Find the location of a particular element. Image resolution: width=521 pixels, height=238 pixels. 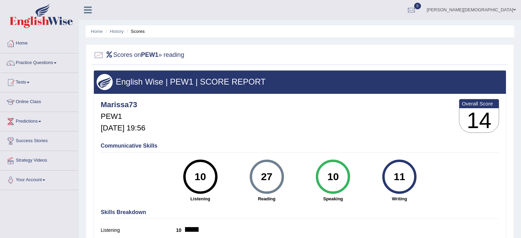

a: Tests is located at coordinates (39, 82).